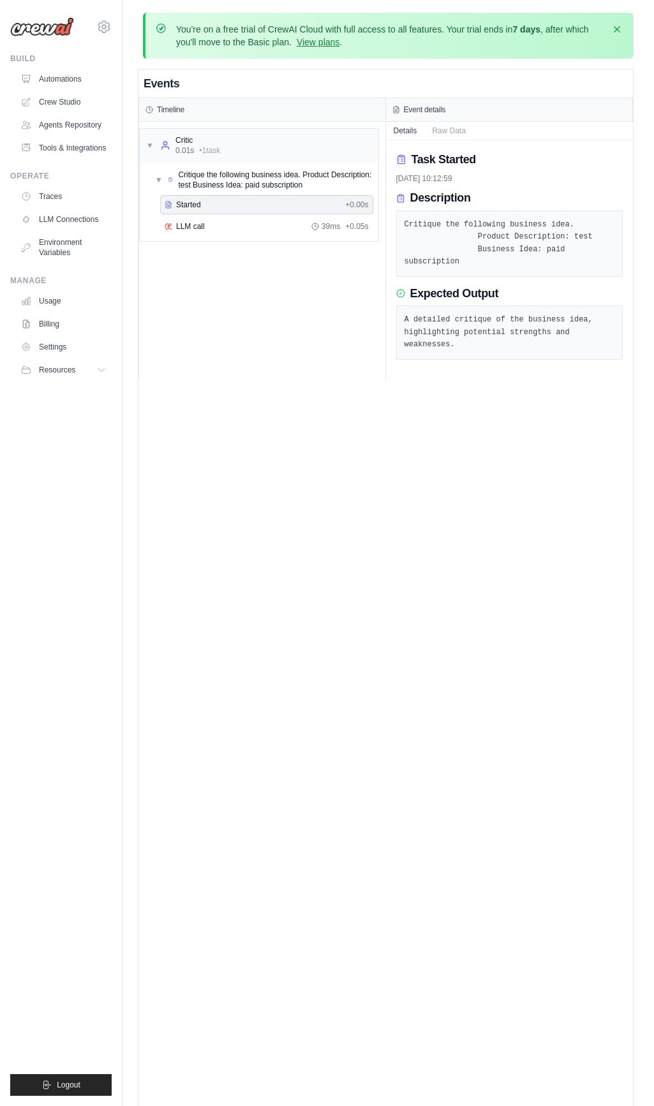 Image resolution: width=654 pixels, height=1106 pixels. I want to click on a: View plans, so click(318, 42).